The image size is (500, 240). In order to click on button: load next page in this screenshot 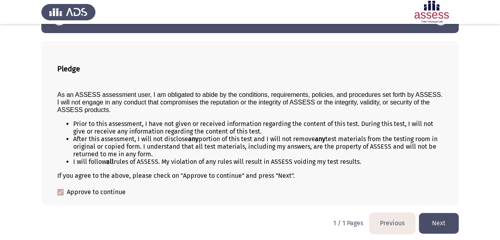, I will do `click(439, 223)`.